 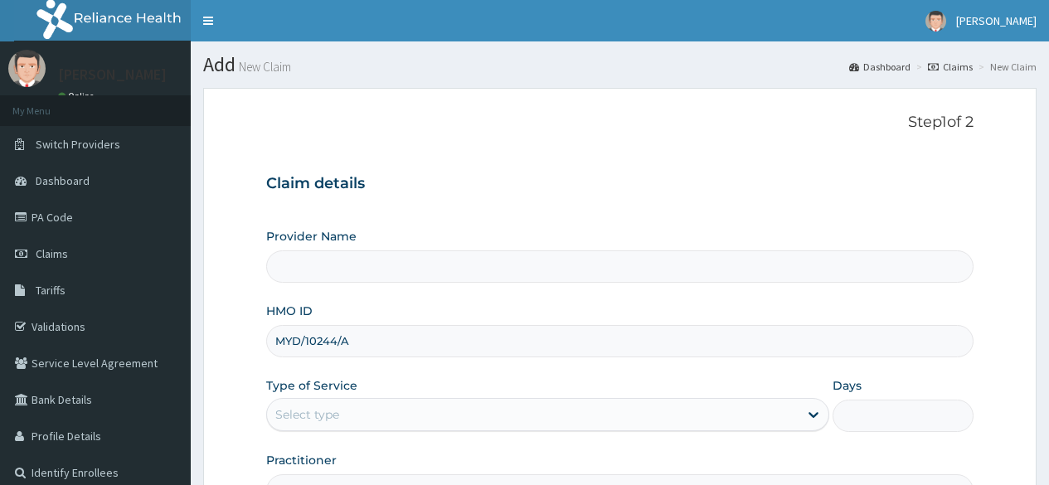 What do you see at coordinates (51, 290) in the screenshot?
I see `span: Tariffs` at bounding box center [51, 290].